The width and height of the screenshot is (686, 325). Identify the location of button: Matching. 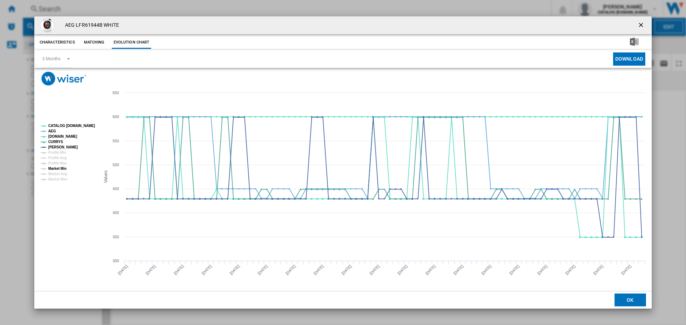
(94, 42).